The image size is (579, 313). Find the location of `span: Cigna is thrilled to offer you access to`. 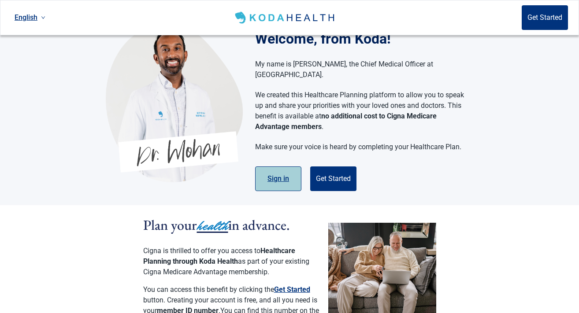

span: Cigna is thrilled to offer you access to is located at coordinates (202, 251).